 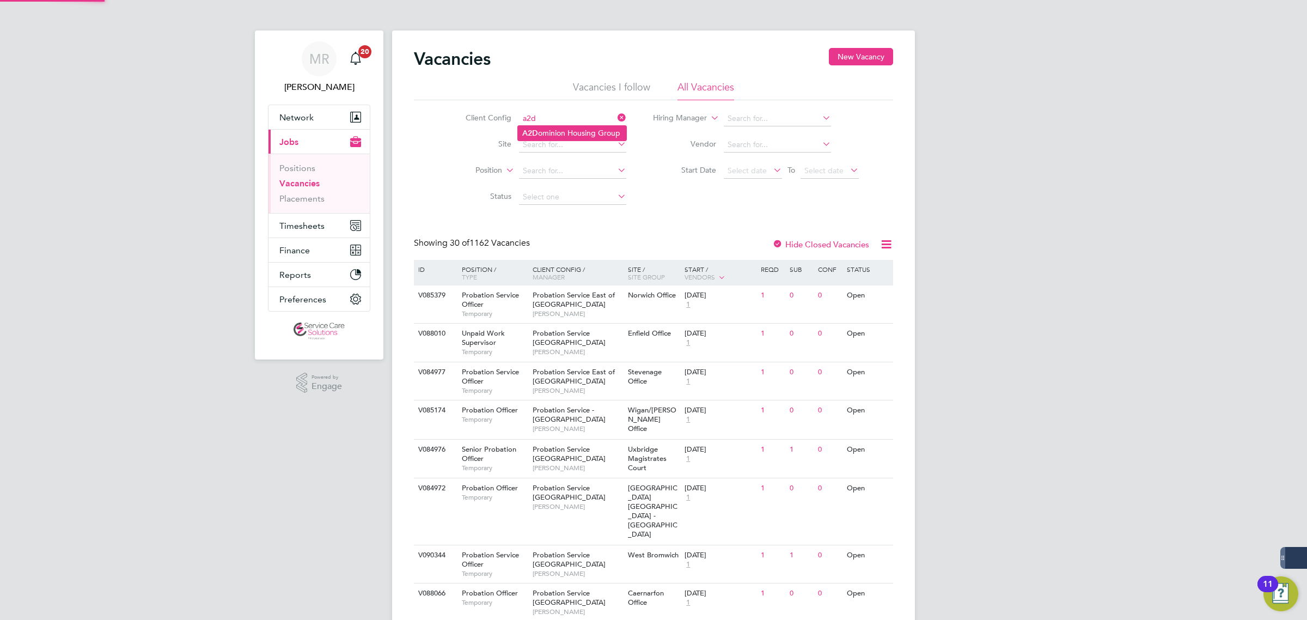 I want to click on span: Timesheets, so click(x=302, y=225).